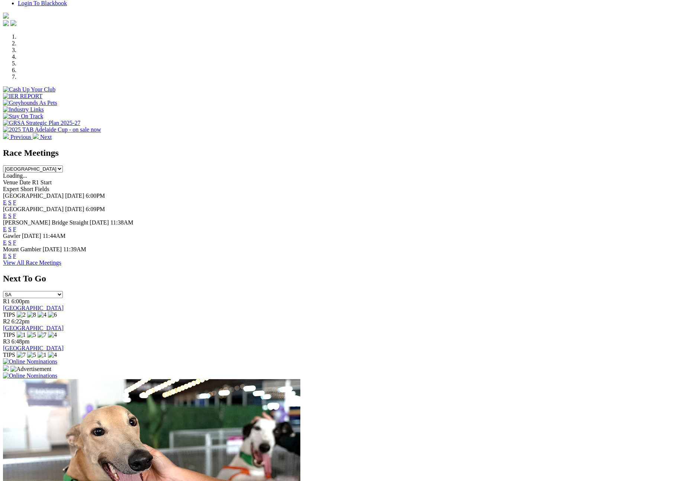 The height and width of the screenshot is (481, 678). Describe the element at coordinates (42, 123) in the screenshot. I see `img: GRSA Strategic Plan 2025-27` at that location.